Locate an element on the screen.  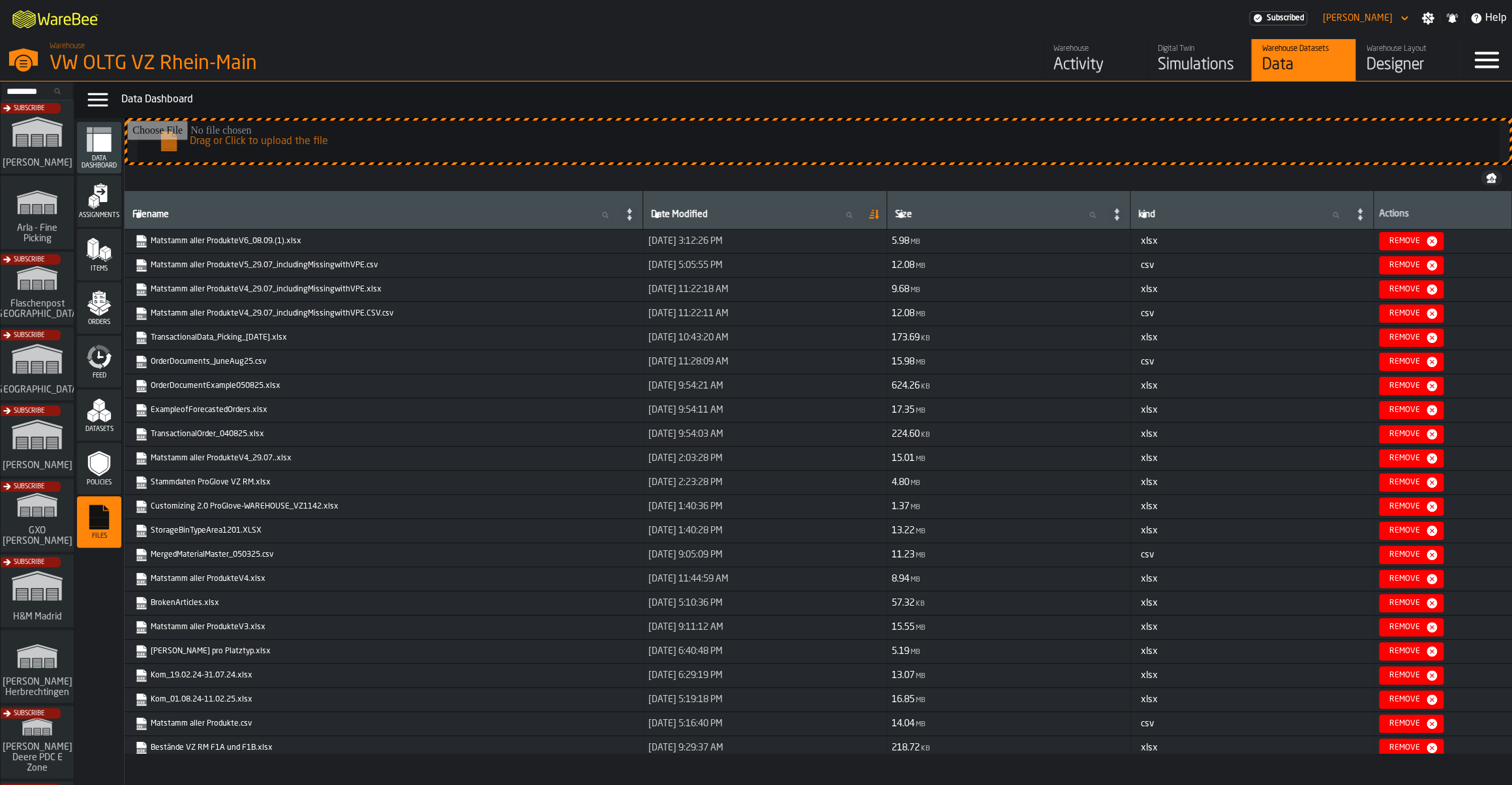
div: VW OLTG VZ Rhein-Main is located at coordinates (225, 64).